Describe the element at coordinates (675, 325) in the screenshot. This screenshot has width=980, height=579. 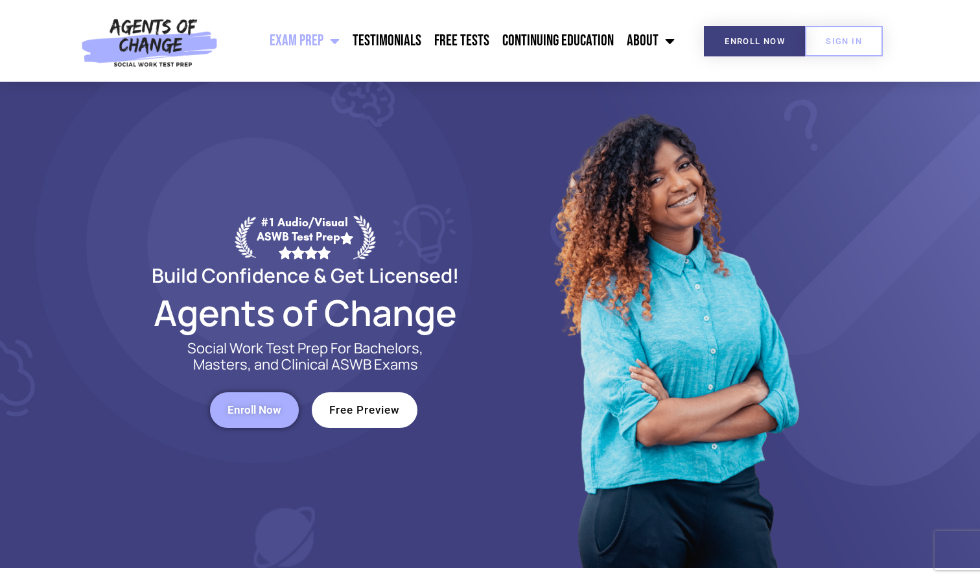
I see `img: Website Image 1 (1)` at that location.